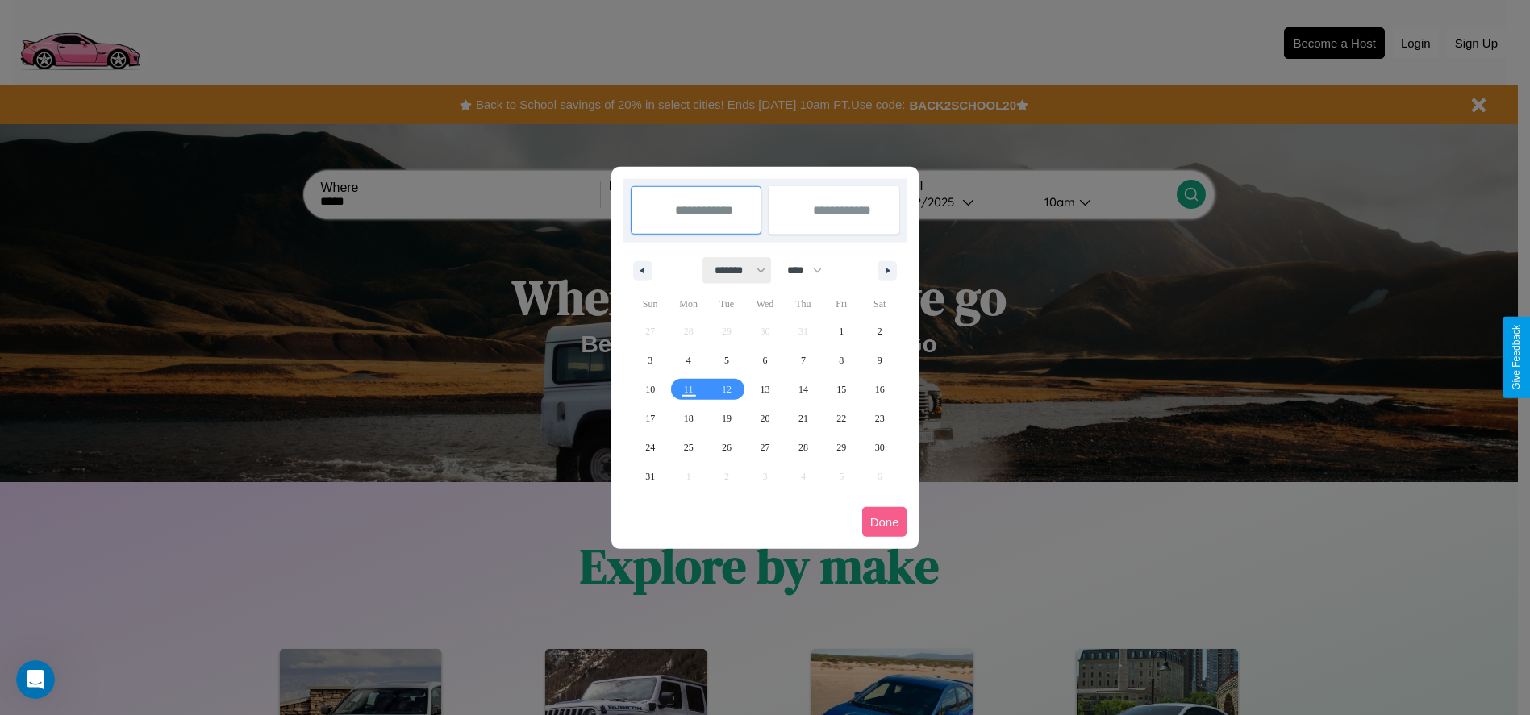  What do you see at coordinates (726, 360) in the screenshot?
I see `button: 5` at bounding box center [726, 360].